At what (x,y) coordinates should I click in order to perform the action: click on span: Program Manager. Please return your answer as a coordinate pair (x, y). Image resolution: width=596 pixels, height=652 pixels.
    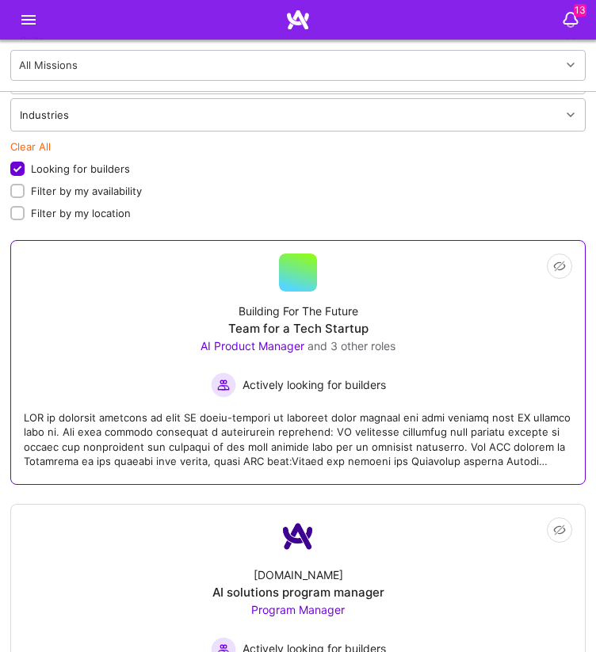
    Looking at the image, I should click on (298, 609).